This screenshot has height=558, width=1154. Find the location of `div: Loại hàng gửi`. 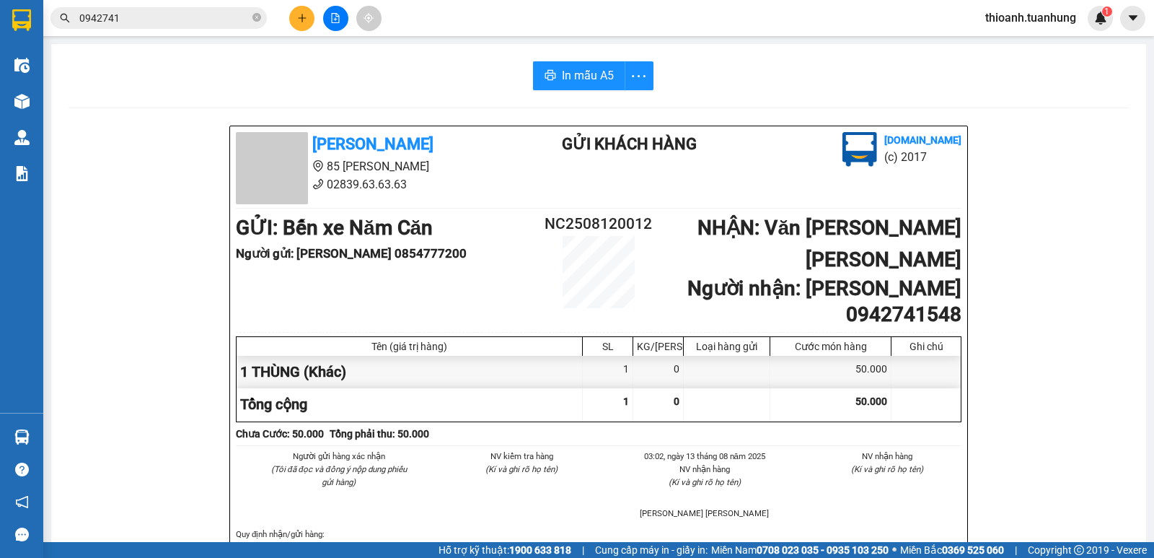

div: Loại hàng gửi is located at coordinates (727, 346).